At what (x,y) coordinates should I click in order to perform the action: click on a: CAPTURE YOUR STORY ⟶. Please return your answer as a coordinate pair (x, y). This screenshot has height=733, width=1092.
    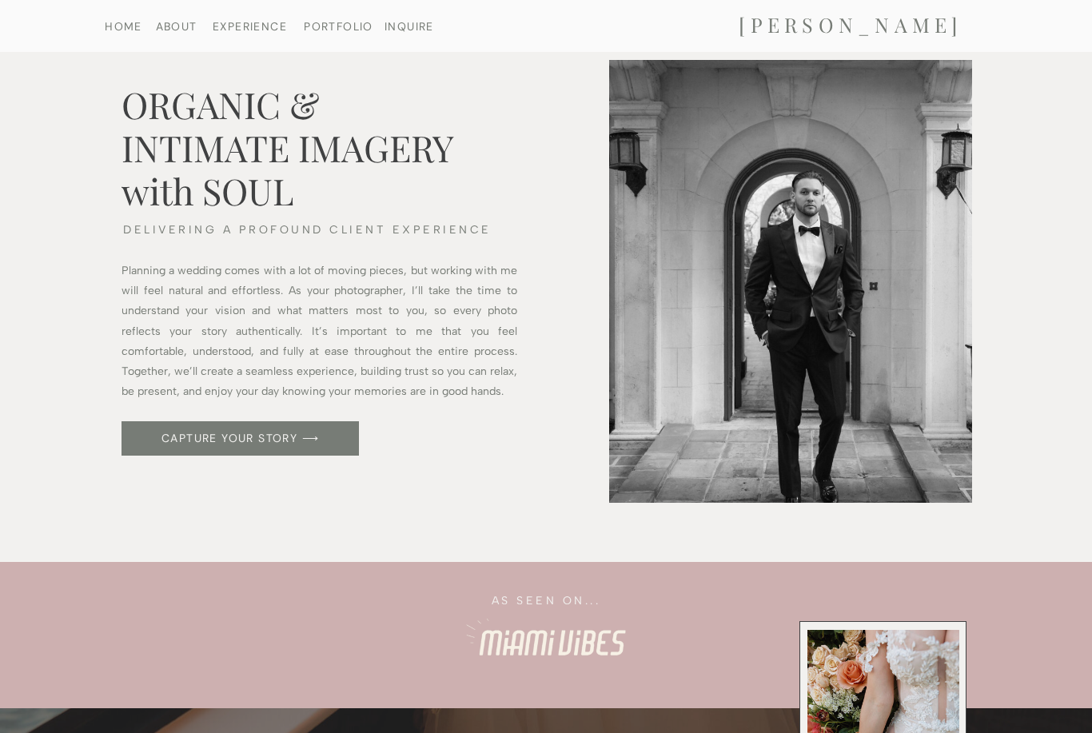
    Looking at the image, I should click on (240, 438).